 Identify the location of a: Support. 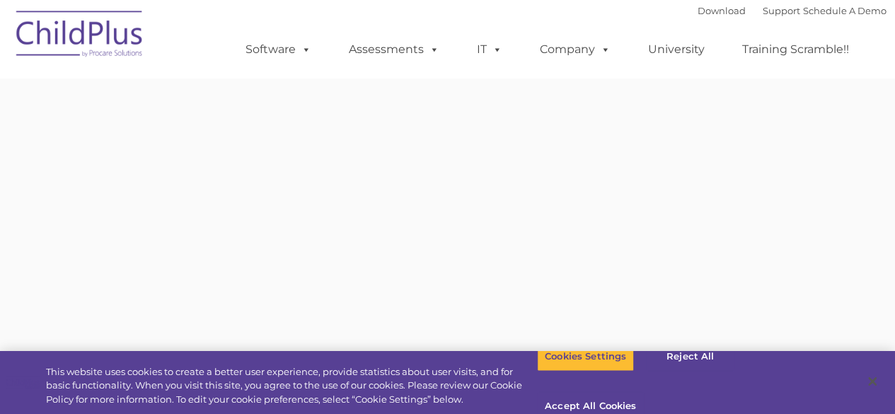
(781, 11).